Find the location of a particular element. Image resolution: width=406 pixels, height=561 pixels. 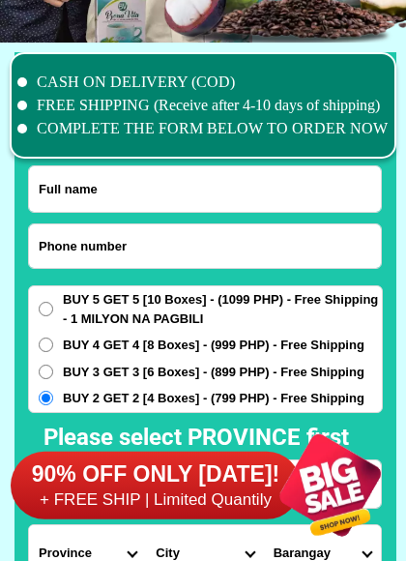

input: Input full_name is located at coordinates (205, 189).